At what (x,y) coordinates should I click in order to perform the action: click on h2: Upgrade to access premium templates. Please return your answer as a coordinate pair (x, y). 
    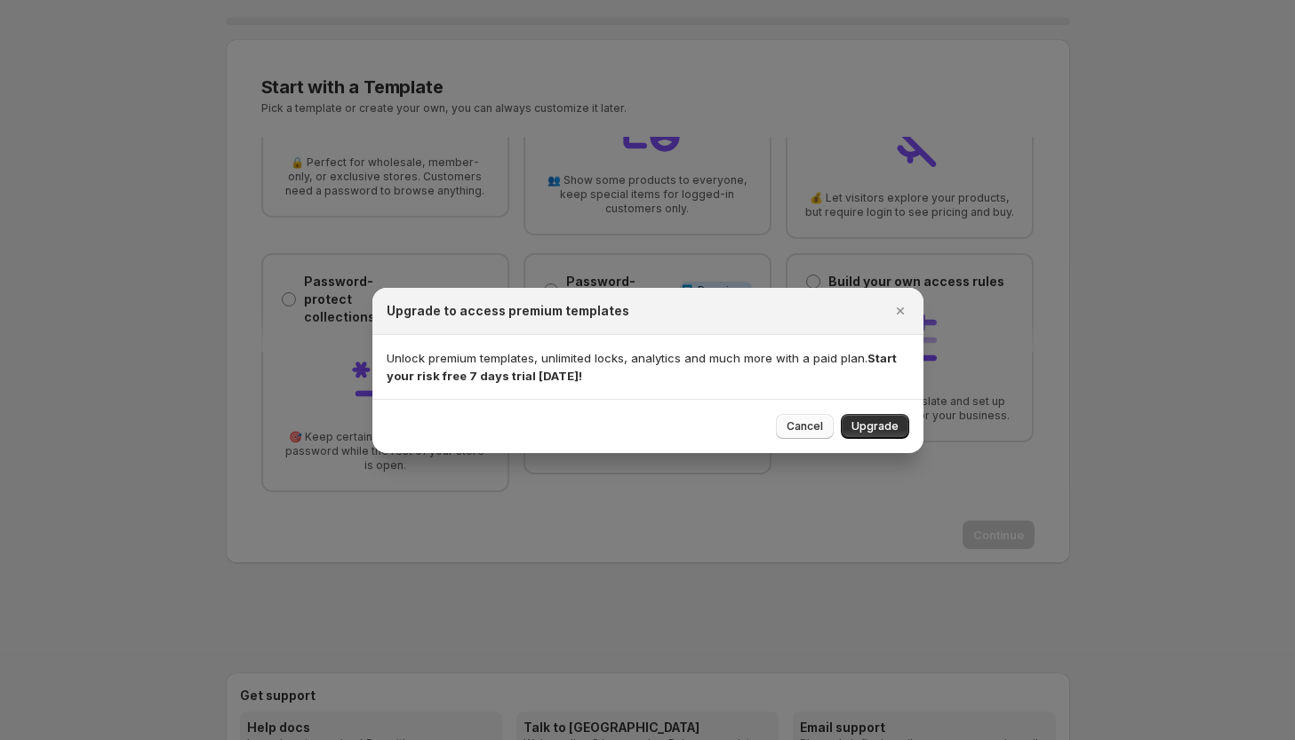
    Looking at the image, I should click on (508, 311).